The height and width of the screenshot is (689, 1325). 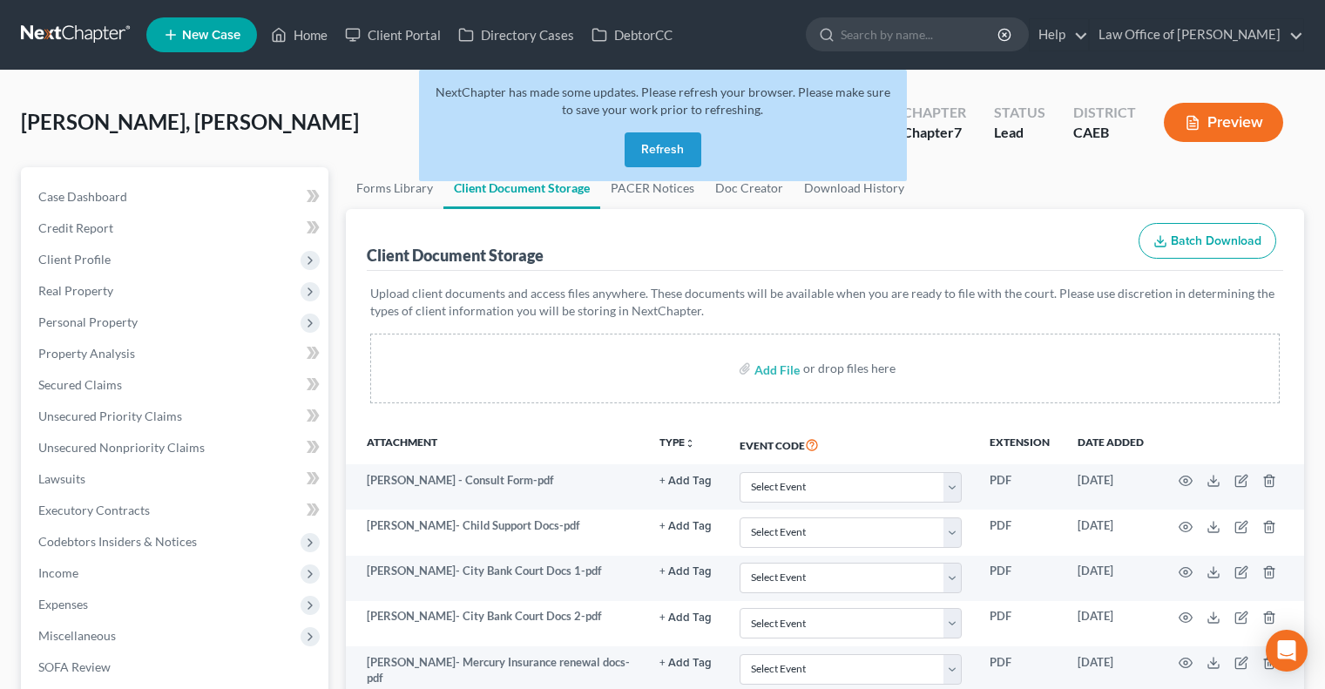 What do you see at coordinates (516, 35) in the screenshot?
I see `a: Directory Cases` at bounding box center [516, 35].